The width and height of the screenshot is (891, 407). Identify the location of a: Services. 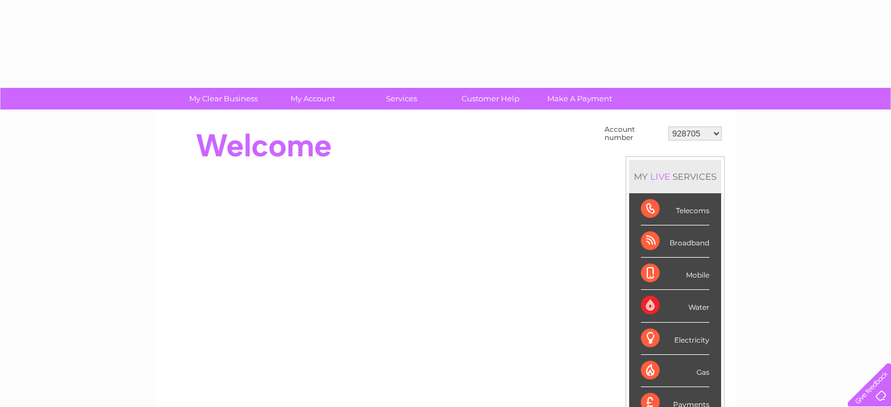
(401, 98).